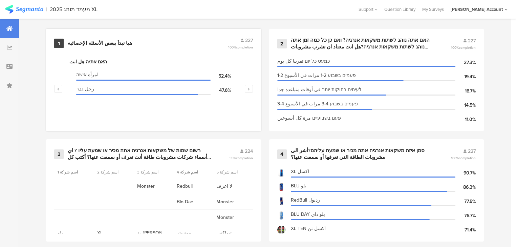 This screenshot has width=516, height=247. Describe the element at coordinates (304, 61) in the screenshot. I see `span: כמעט כל יום تقريبا كل يوم` at that location.